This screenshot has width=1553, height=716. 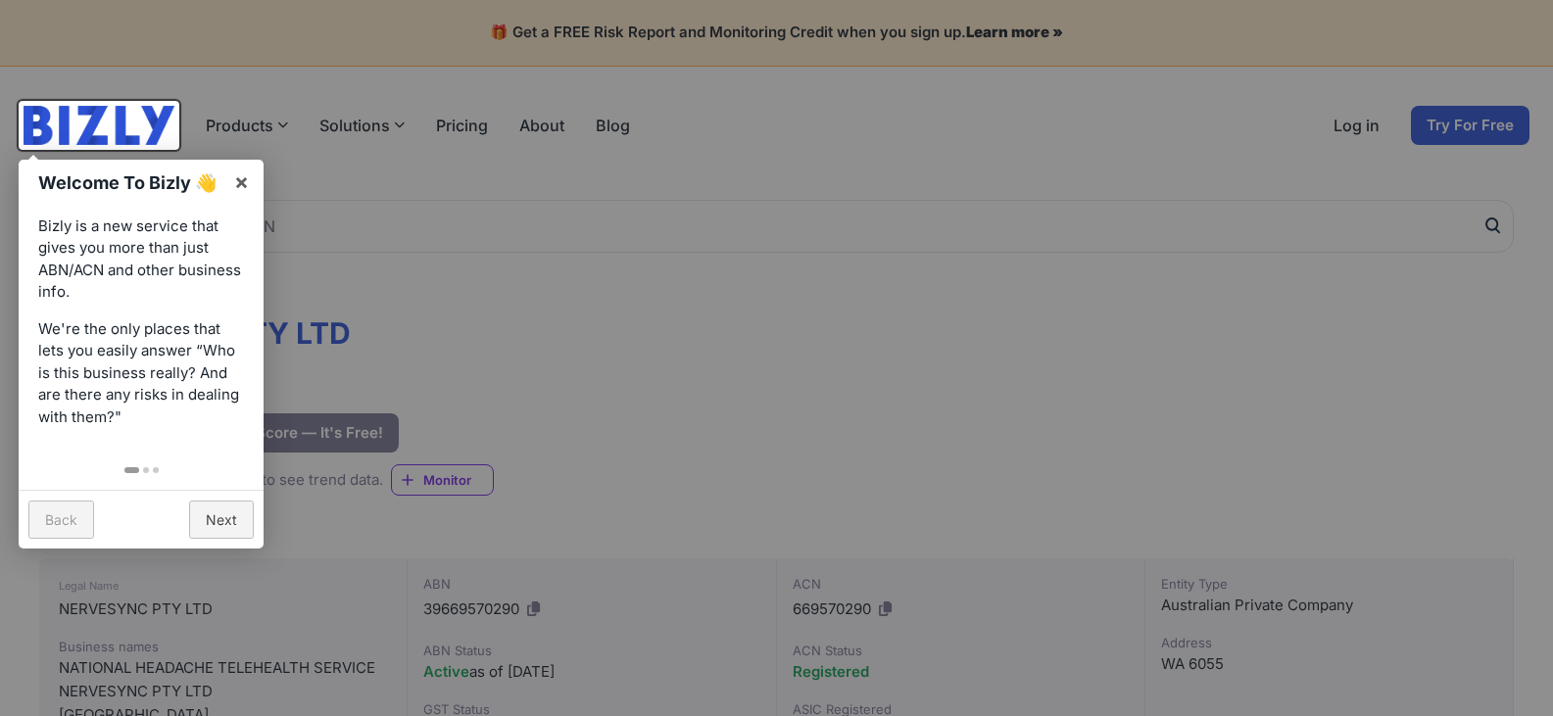 What do you see at coordinates (141, 260) in the screenshot?
I see `p: Bizly is a new service that gives you more than just ABN/ACN and other business info.` at bounding box center [141, 260].